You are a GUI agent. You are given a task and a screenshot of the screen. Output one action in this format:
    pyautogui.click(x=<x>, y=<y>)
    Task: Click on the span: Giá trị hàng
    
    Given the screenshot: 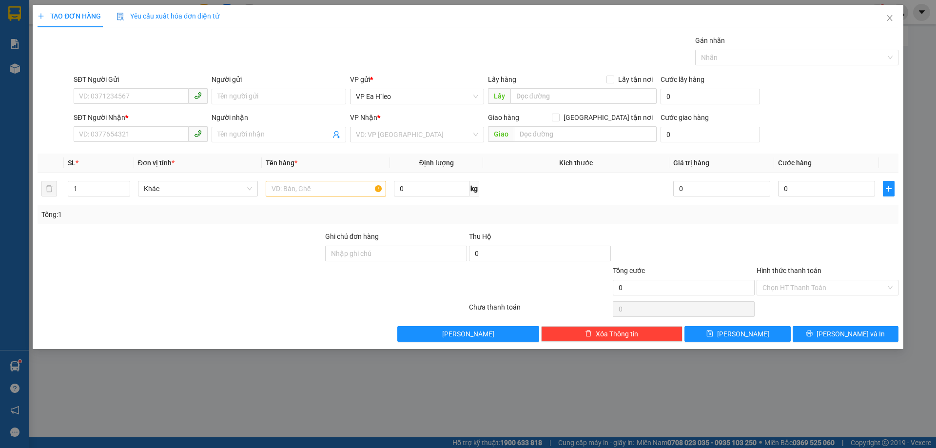 What is the action you would take?
    pyautogui.click(x=691, y=163)
    